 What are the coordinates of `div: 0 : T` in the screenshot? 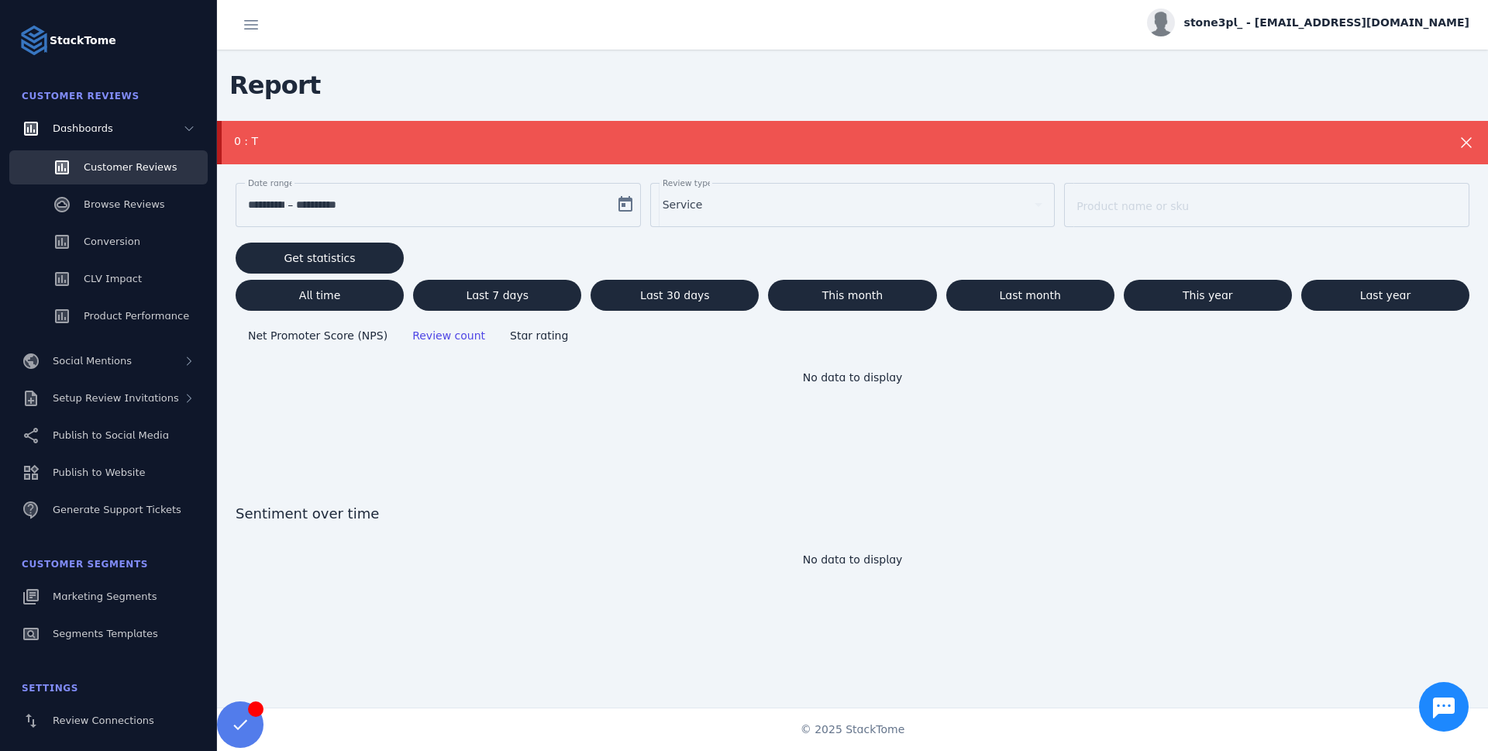 It's located at (793, 141).